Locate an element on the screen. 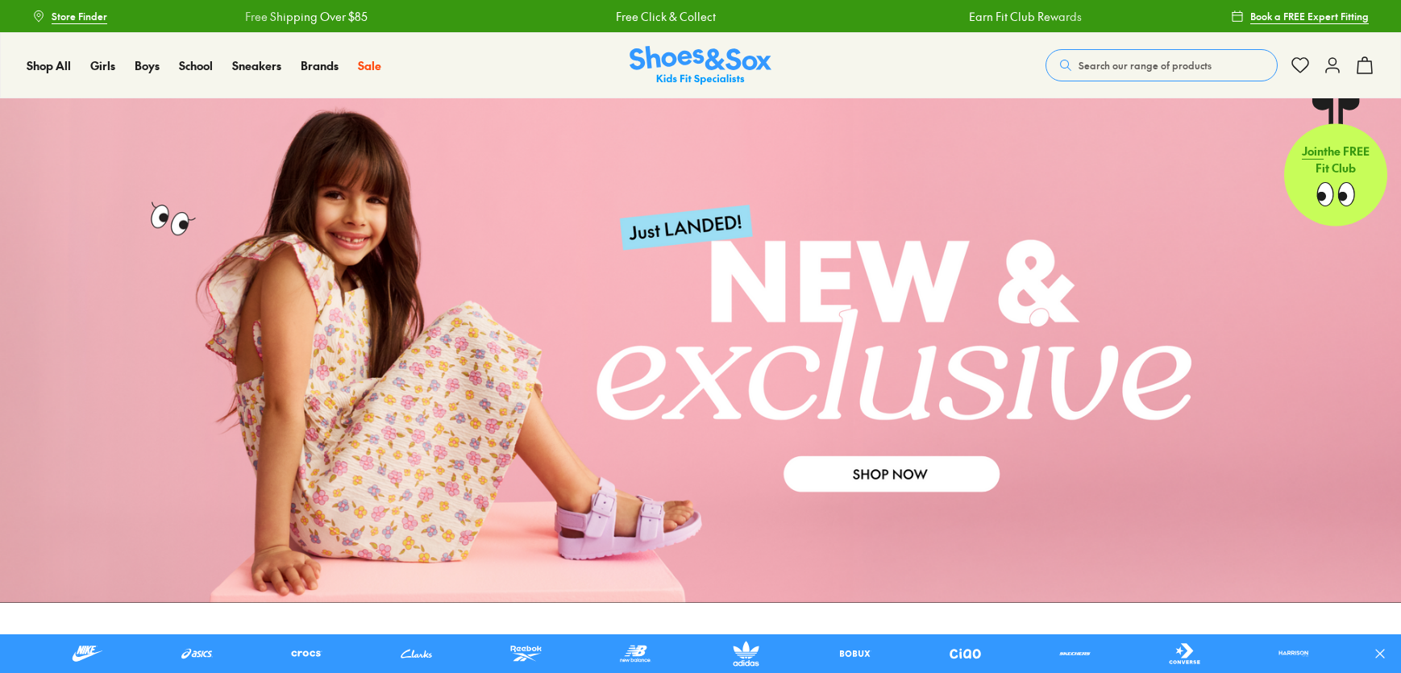  span: Shop All is located at coordinates (48, 65).